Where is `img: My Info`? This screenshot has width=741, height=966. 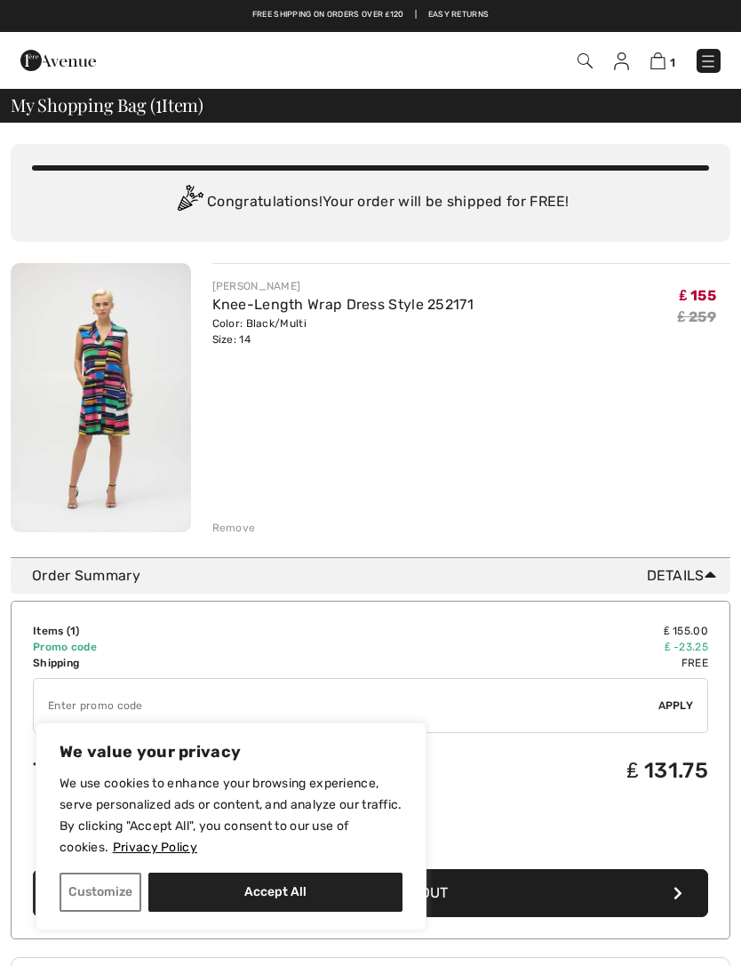
img: My Info is located at coordinates (621, 61).